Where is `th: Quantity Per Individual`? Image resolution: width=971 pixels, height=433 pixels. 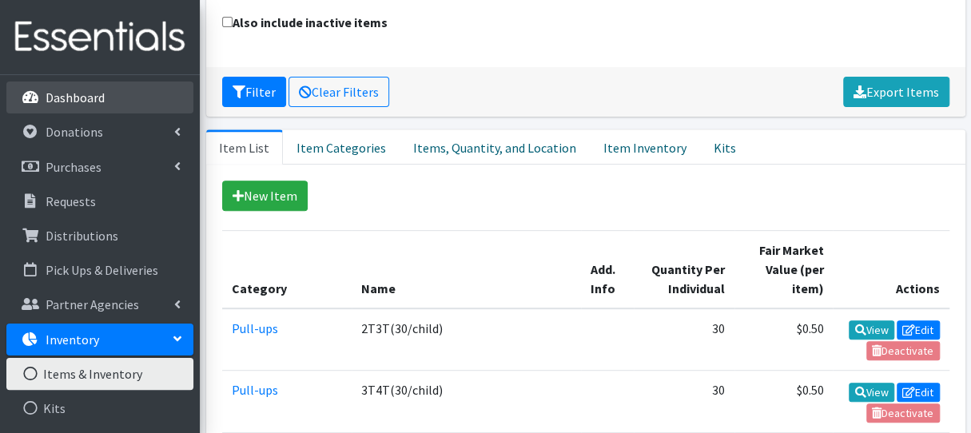
th: Quantity Per Individual is located at coordinates (684, 270).